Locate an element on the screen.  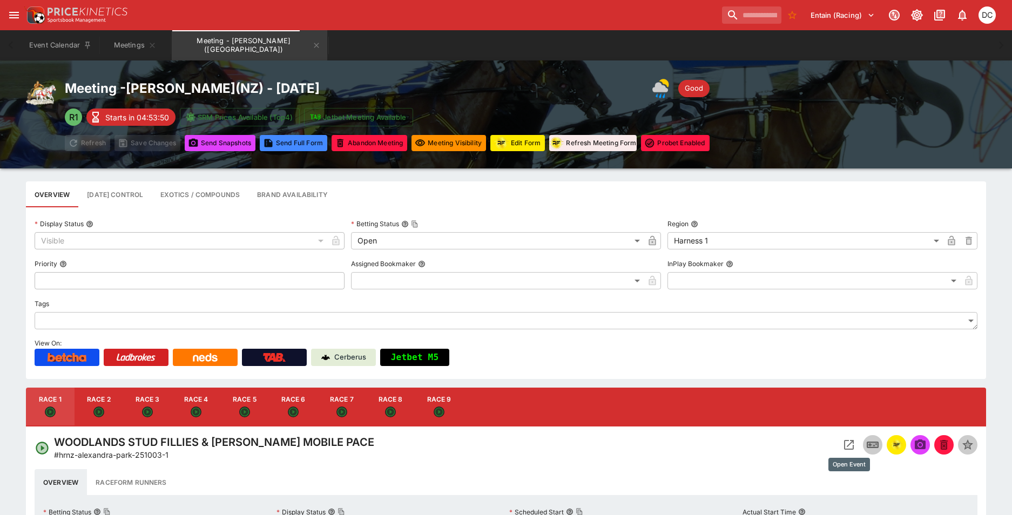
button: Notifications is located at coordinates (963, 15).